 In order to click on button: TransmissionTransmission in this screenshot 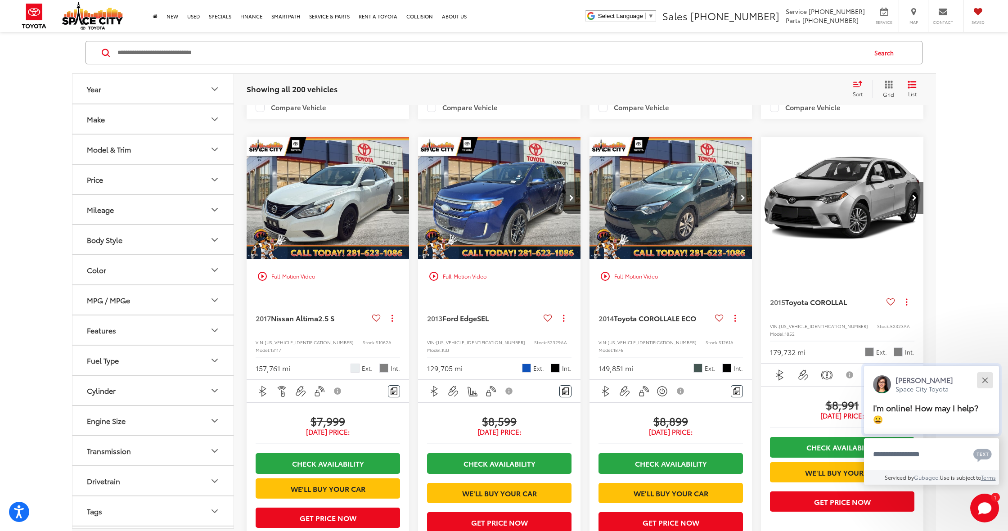, I will do `click(153, 450)`.